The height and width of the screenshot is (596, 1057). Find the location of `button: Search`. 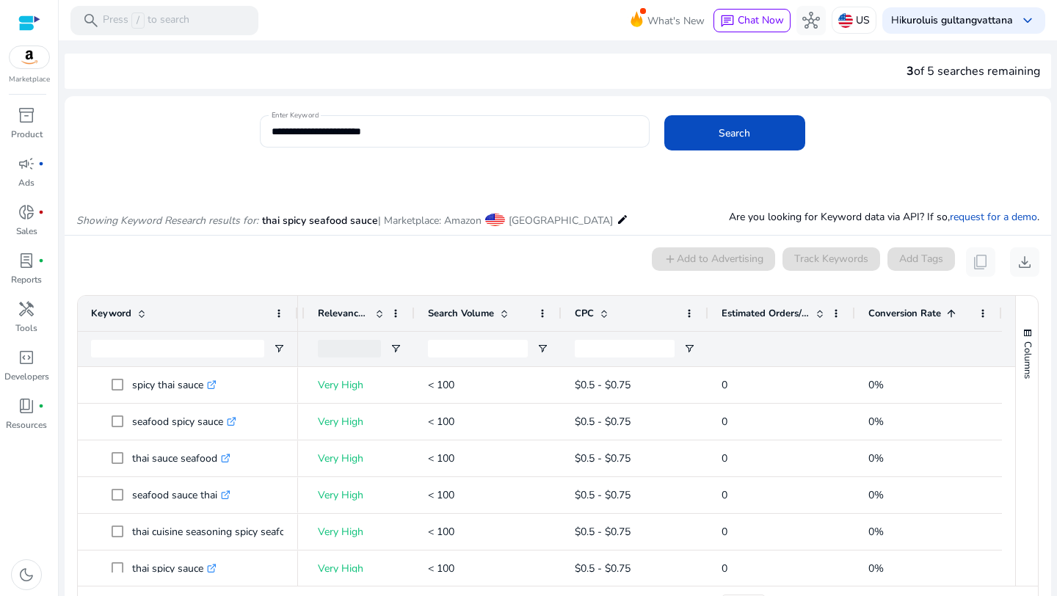

button: Search is located at coordinates (735, 133).